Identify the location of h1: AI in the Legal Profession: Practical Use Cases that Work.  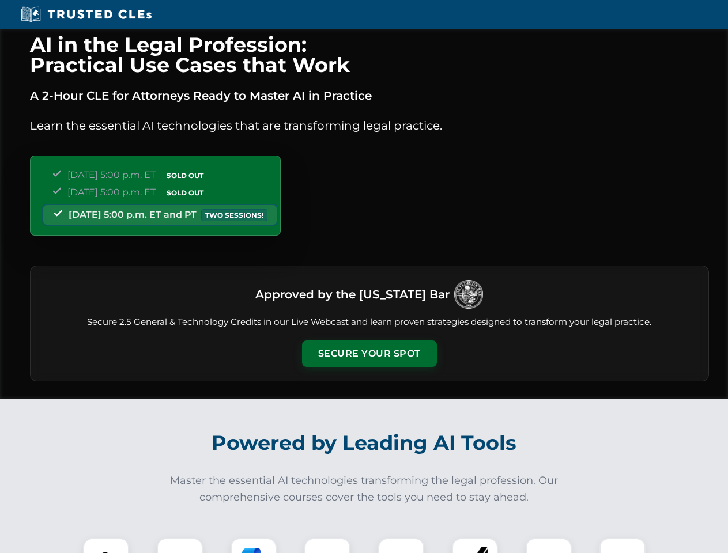
(369, 55).